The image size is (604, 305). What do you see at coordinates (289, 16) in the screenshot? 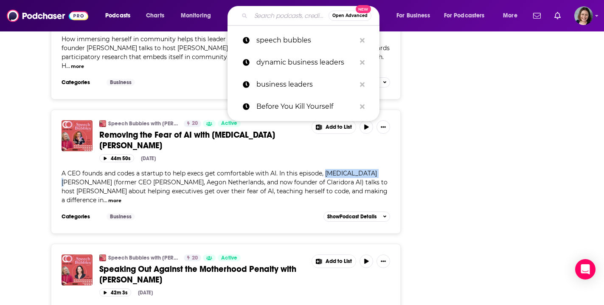
I see `input: Search podcasts, credits, & more...` at bounding box center [289, 16].